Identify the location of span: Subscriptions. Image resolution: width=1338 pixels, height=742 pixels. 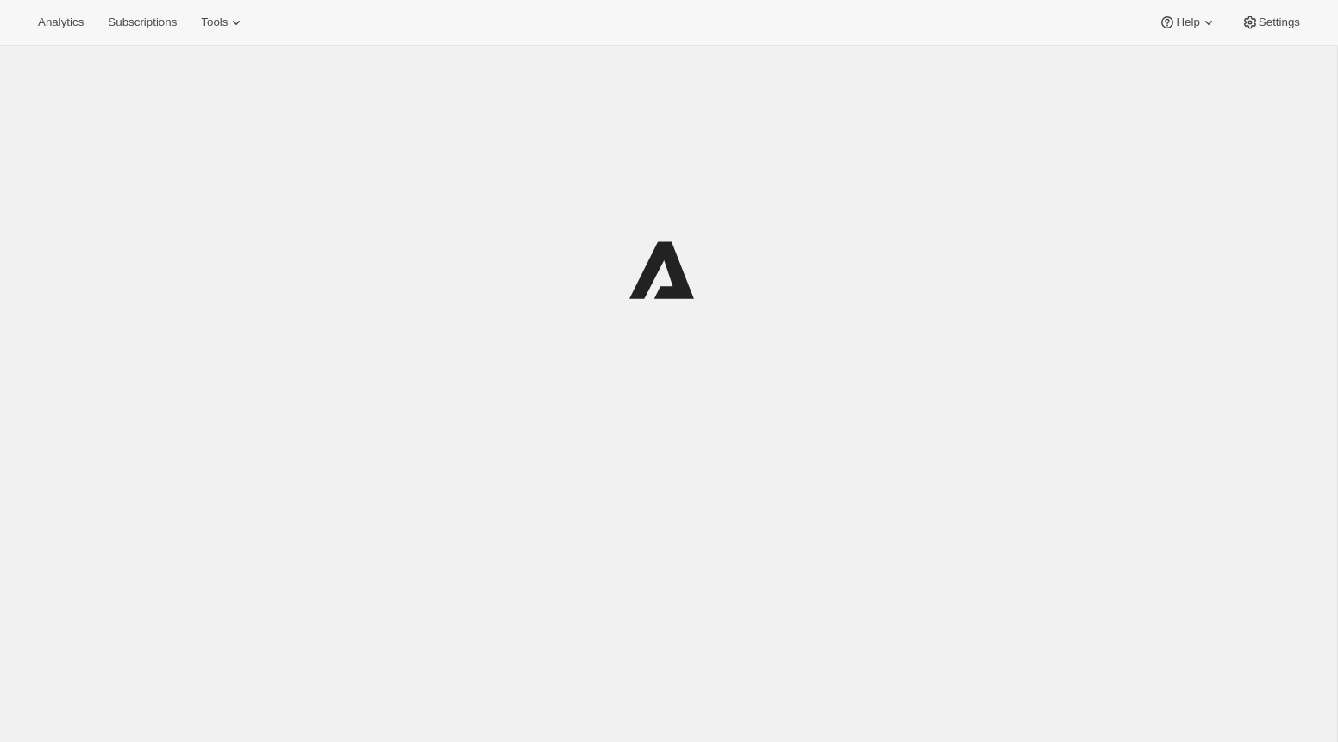
(142, 22).